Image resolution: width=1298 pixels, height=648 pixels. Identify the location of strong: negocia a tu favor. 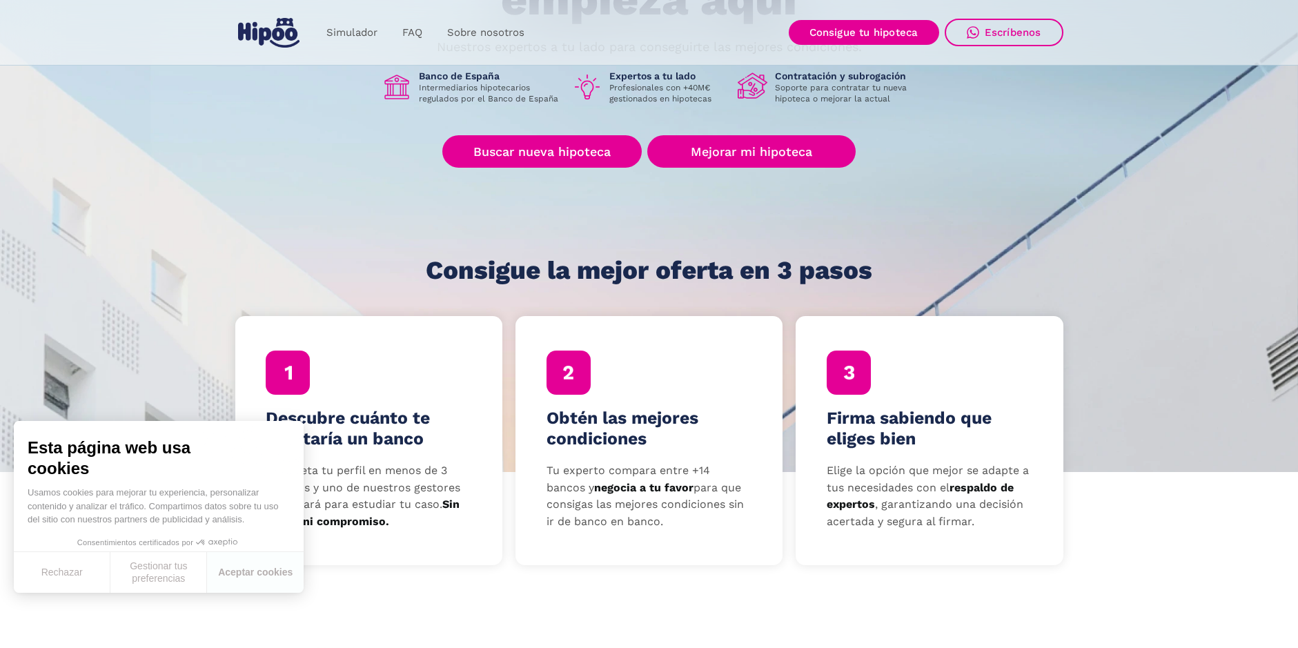
(644, 487).